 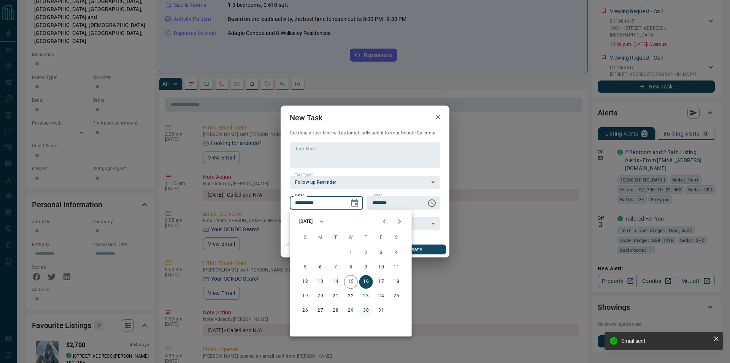 I want to click on button: 22, so click(x=351, y=296).